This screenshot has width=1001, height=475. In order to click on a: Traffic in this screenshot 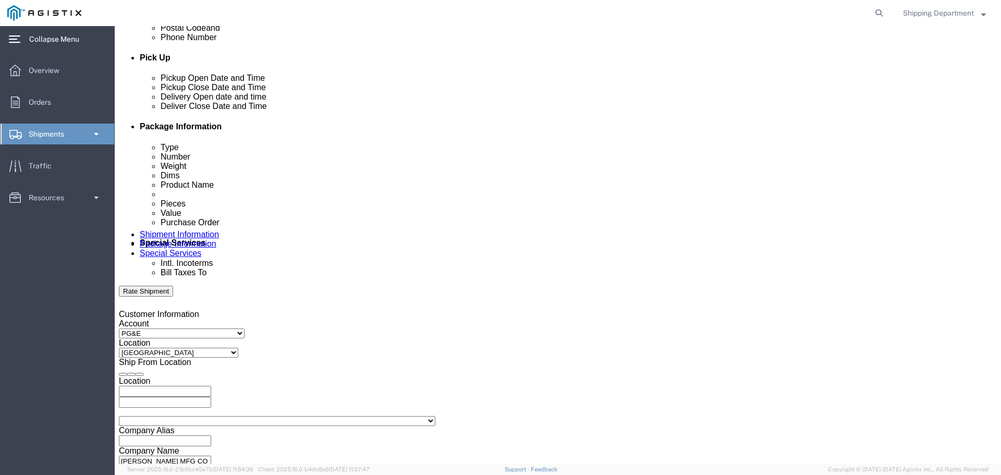, I will do `click(57, 166)`.